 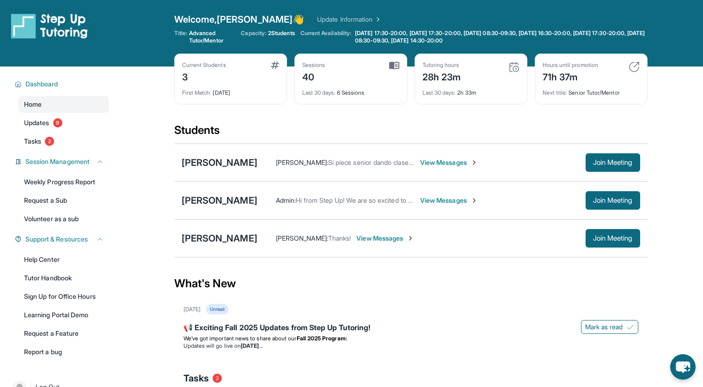 What do you see at coordinates (64, 201) in the screenshot?
I see `a: Request a Sub` at bounding box center [64, 201].